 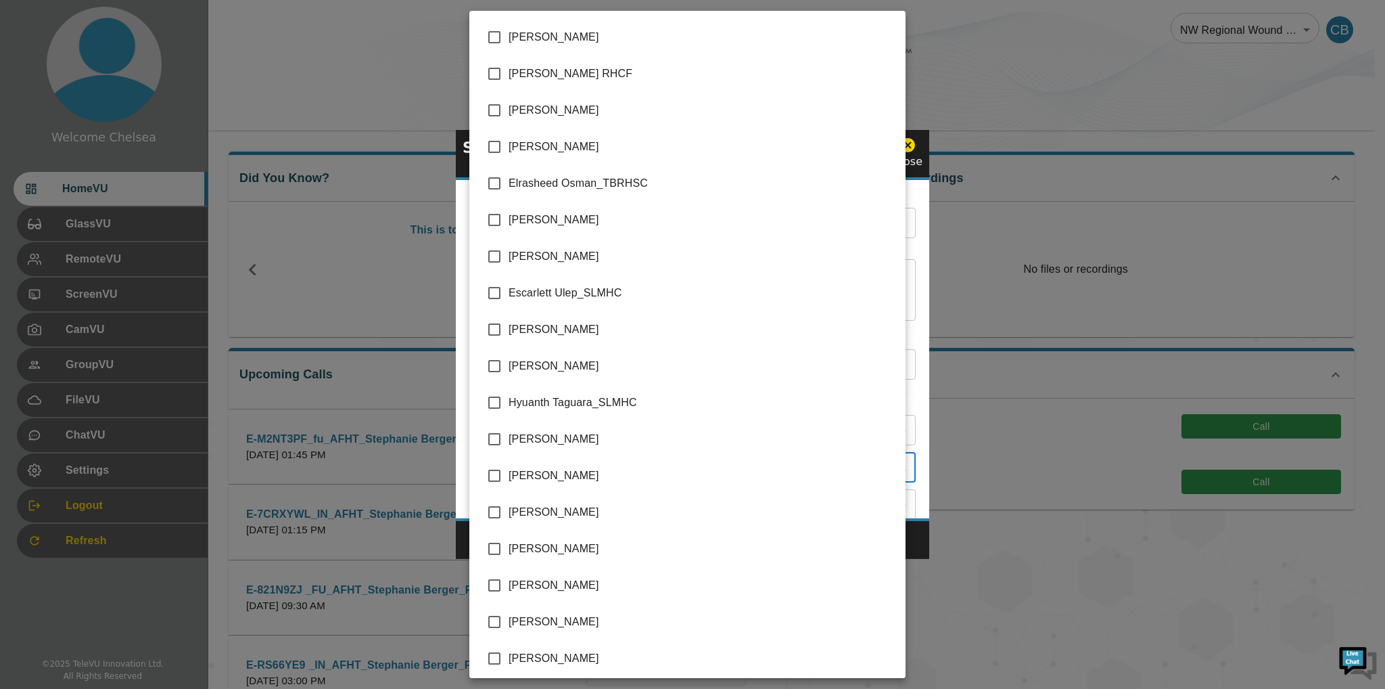 I want to click on img: d_736959983_company_1615157101543_736959983, so click(x=40, y=80).